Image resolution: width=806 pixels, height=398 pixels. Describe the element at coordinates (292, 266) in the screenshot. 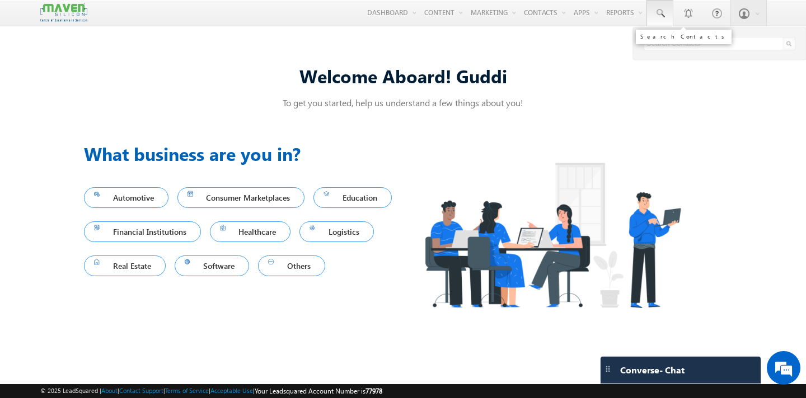

I see `span: Others` at that location.